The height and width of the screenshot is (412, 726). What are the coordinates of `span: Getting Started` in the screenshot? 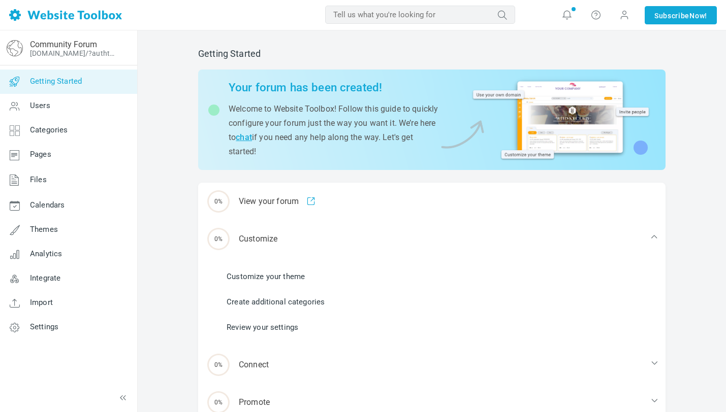 It's located at (56, 81).